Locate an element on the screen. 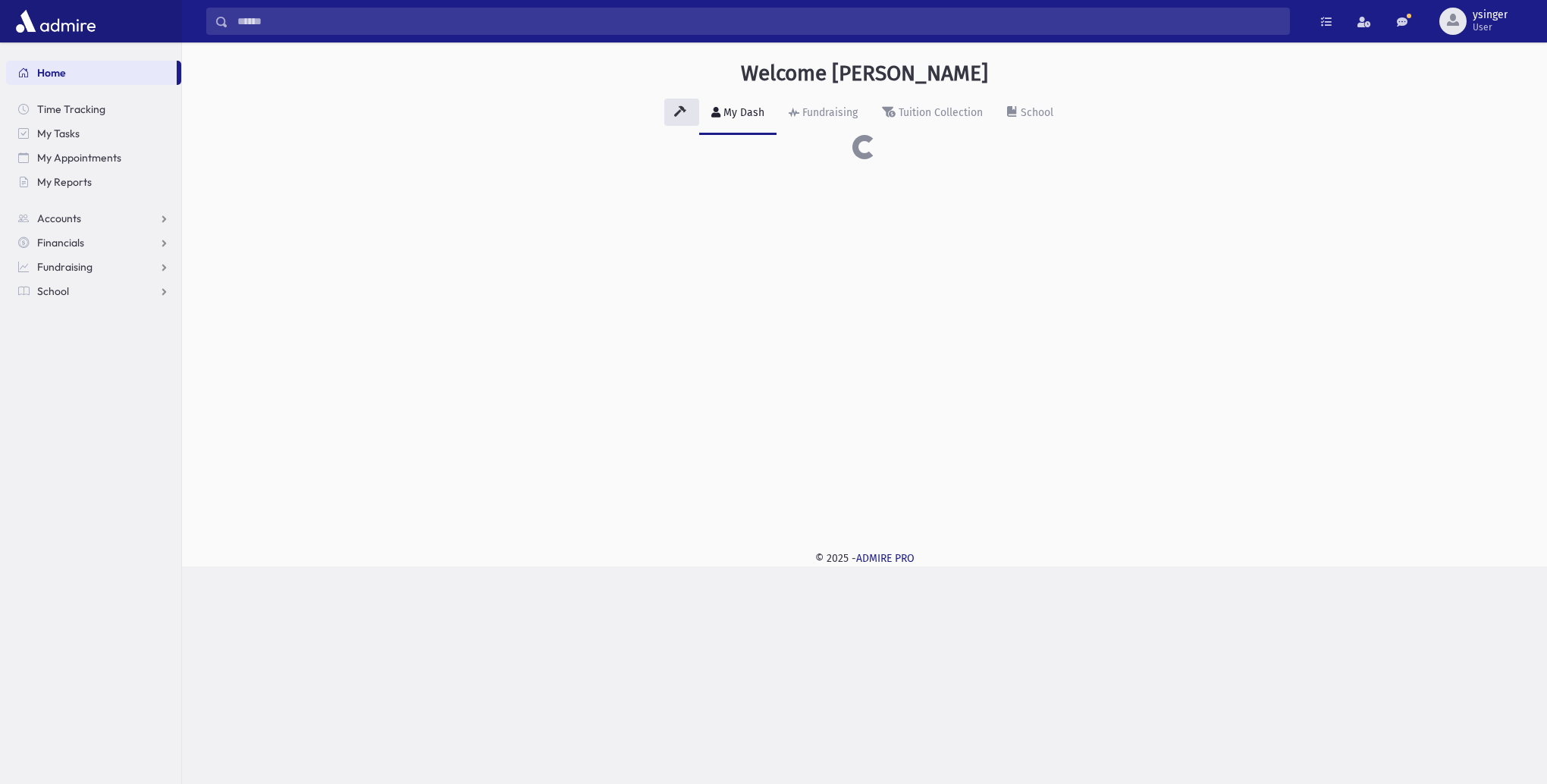 Image resolution: width=1547 pixels, height=784 pixels. div: School is located at coordinates (1036, 112).